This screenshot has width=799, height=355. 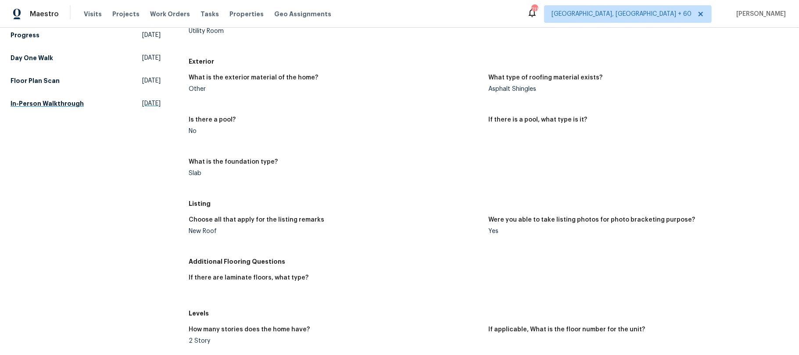 I want to click on span: Projects, so click(x=126, y=14).